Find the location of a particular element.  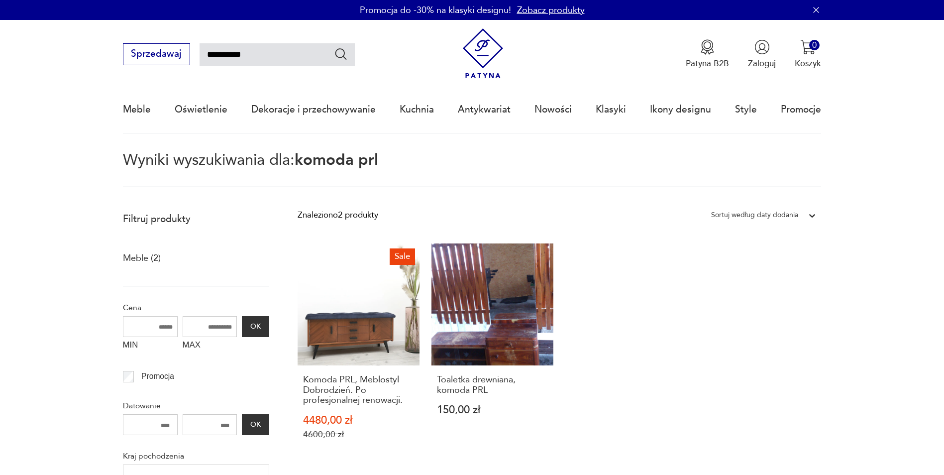

button: Patyna B2B is located at coordinates (707, 54).